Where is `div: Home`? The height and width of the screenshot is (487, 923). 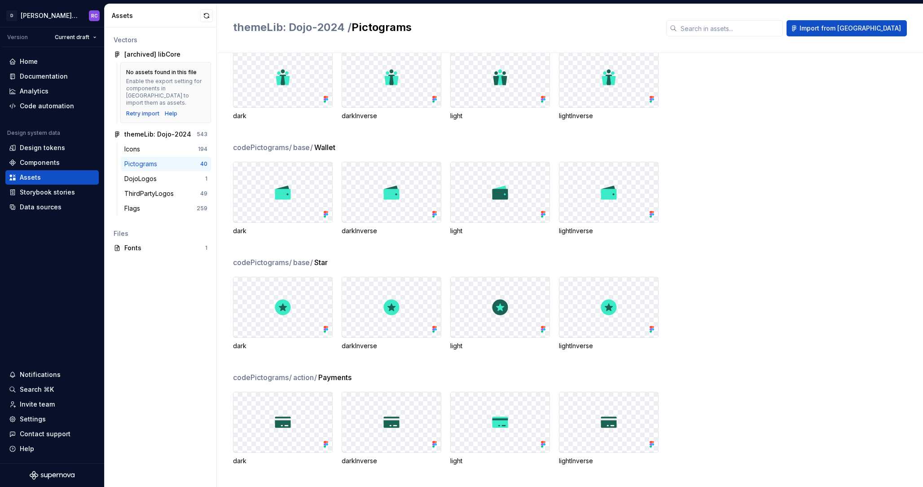
div: Home is located at coordinates (29, 62).